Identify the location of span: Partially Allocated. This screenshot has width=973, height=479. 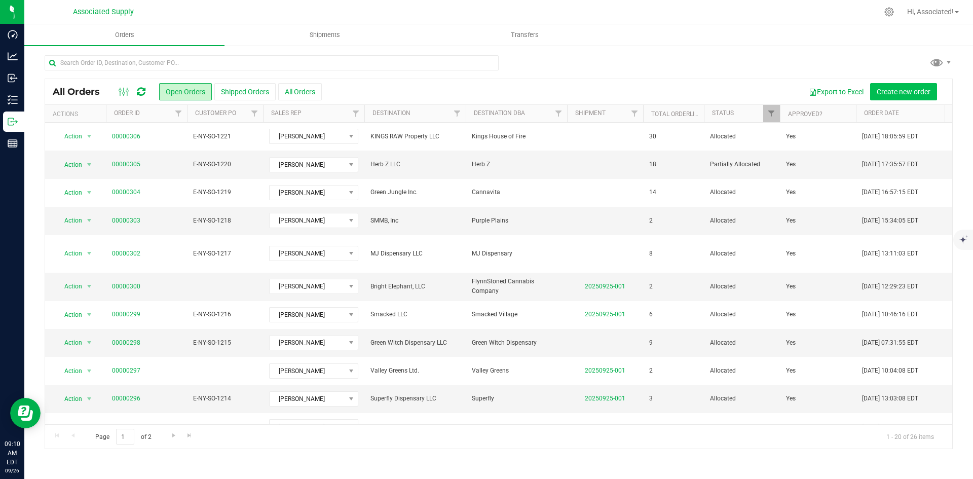
(742, 164).